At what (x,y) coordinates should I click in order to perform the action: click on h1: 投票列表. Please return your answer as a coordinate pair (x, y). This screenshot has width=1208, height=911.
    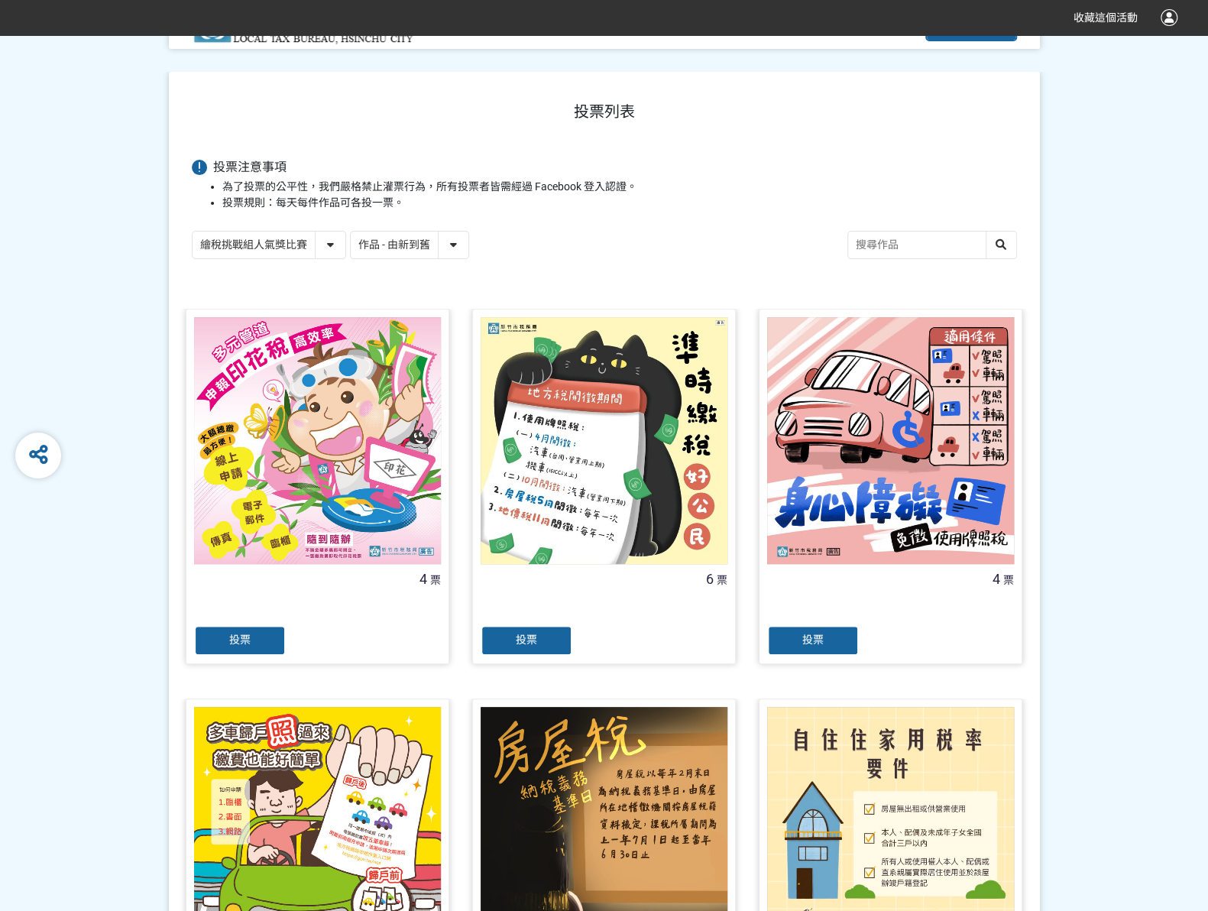
    Looking at the image, I should click on (604, 112).